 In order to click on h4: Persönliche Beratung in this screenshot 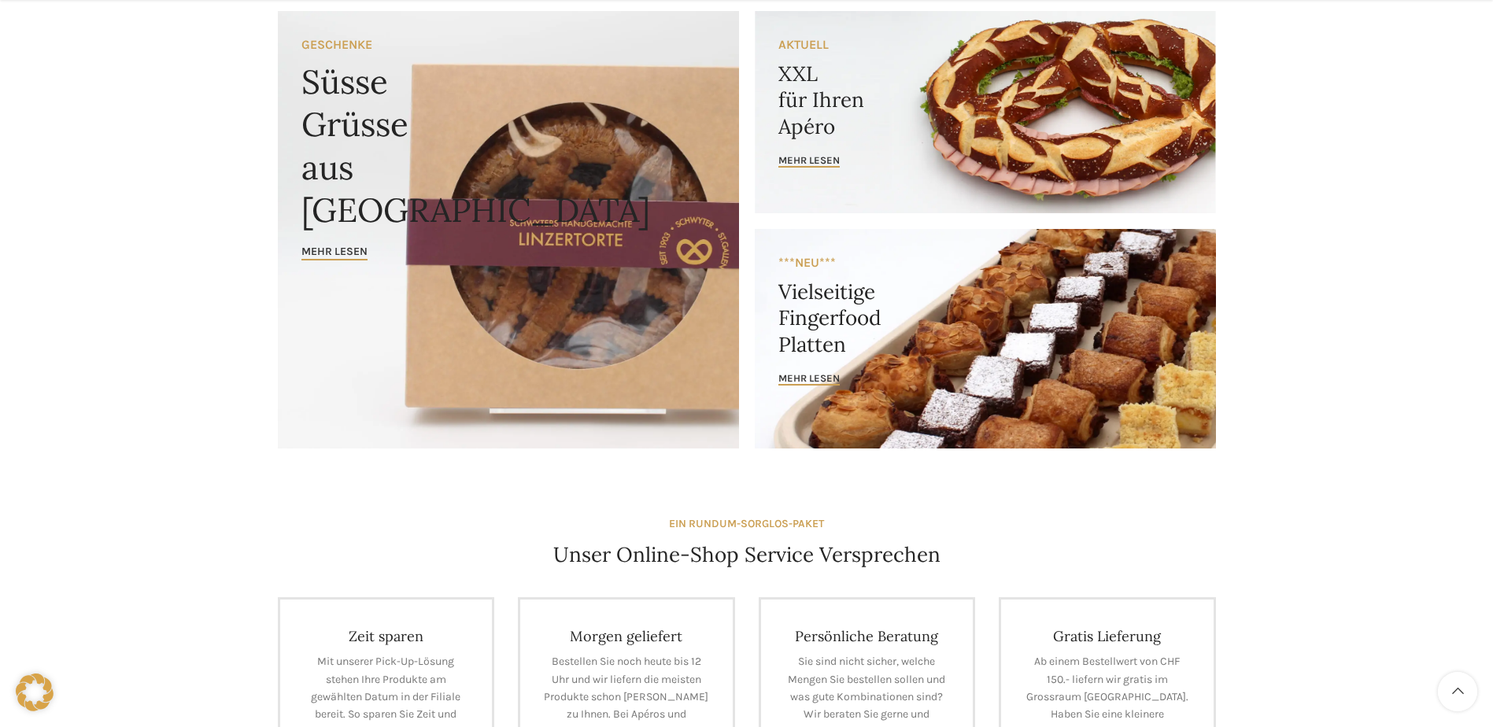, I will do `click(867, 636)`.